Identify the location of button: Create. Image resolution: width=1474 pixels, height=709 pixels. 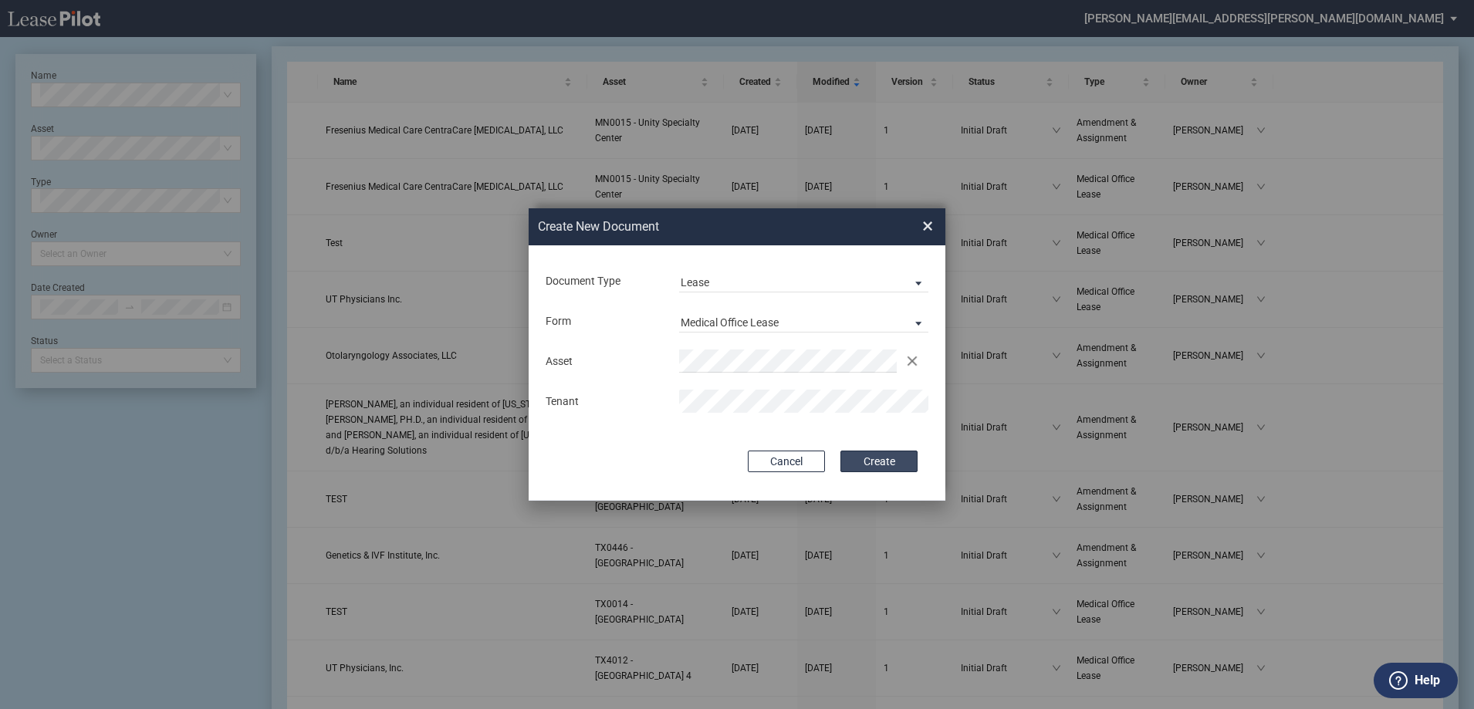
(879, 461).